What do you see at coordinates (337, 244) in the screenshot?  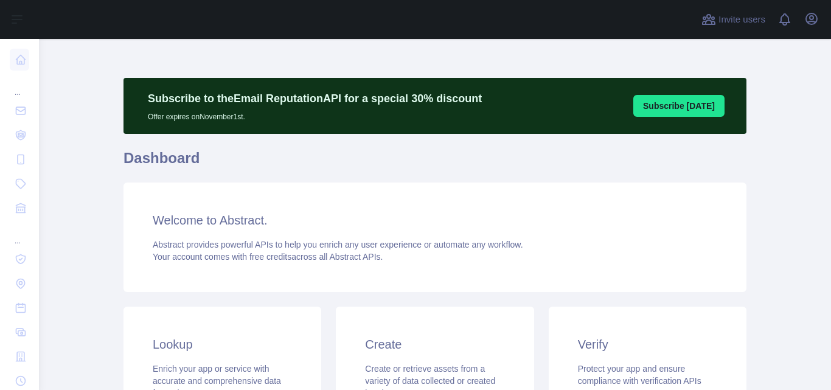 I see `span: Abstract provides powerful APIs to help you enrich any user experience or automate any workflow.` at bounding box center [337, 244].